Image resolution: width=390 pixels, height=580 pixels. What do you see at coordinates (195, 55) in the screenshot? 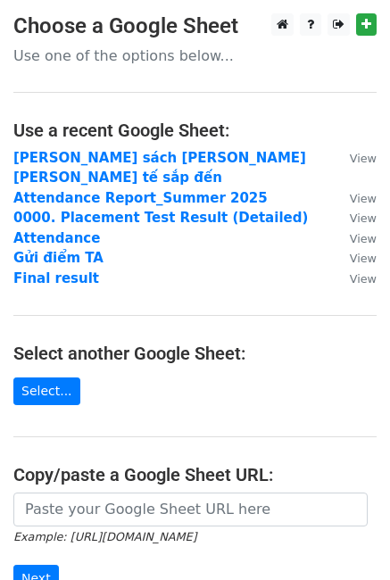
I see `p: Use one of the options below...` at bounding box center [195, 55].